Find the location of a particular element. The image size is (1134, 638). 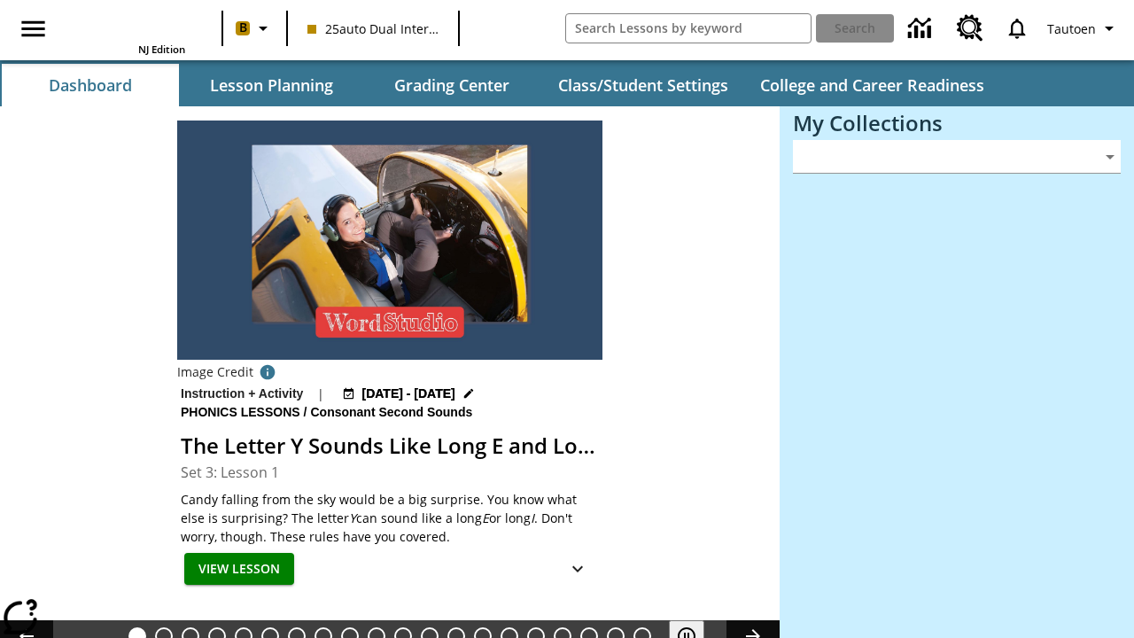

button: Boost Class color is peach. Change class color is located at coordinates (254, 28).